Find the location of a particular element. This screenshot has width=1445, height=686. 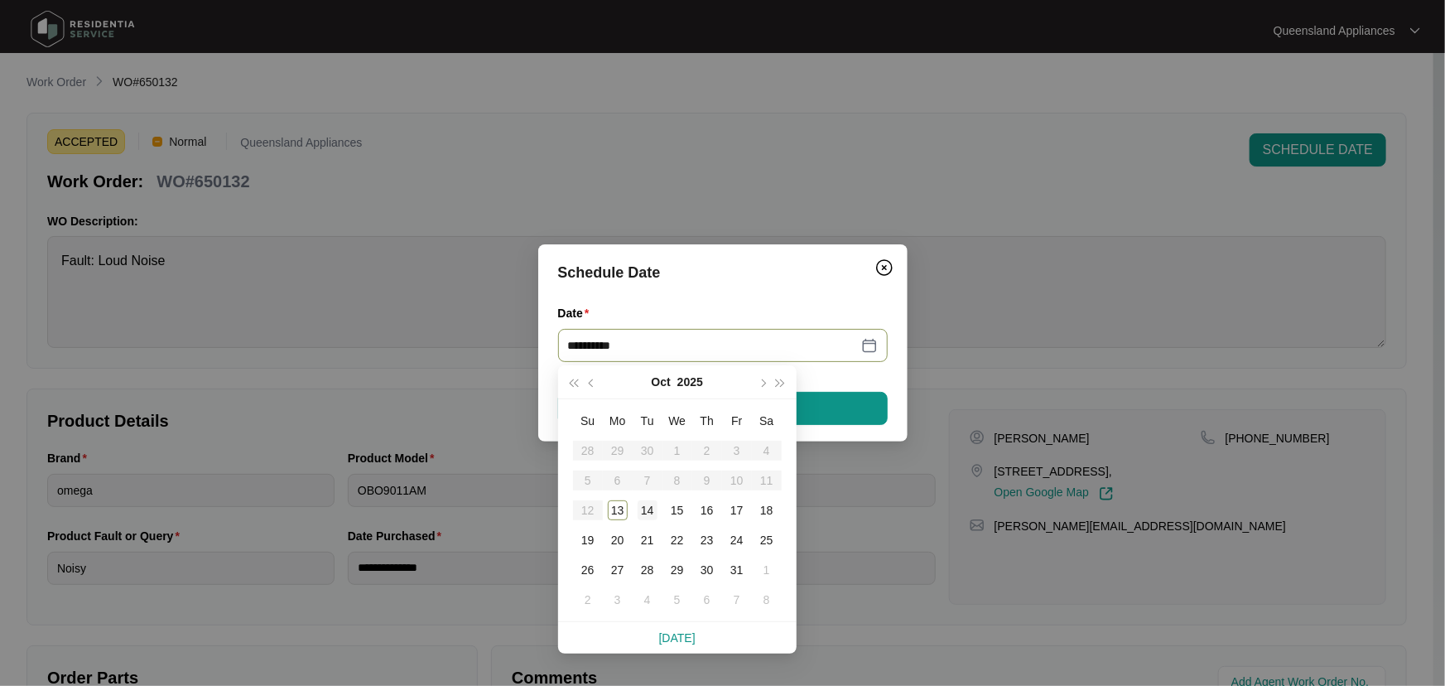

th: Sa is located at coordinates (767, 421).